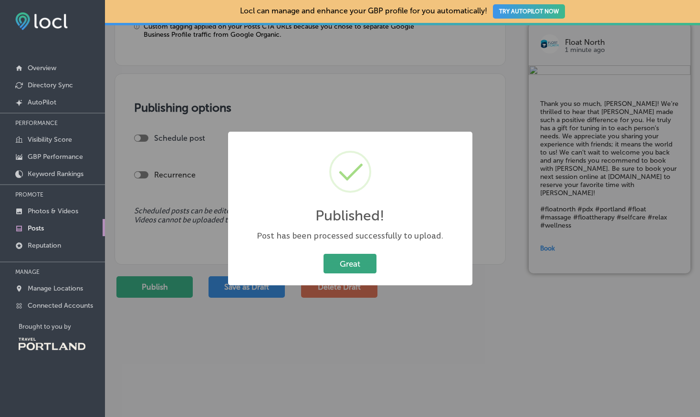 The image size is (700, 417). What do you see at coordinates (62, 326) in the screenshot?
I see `p: Brought to you by` at bounding box center [62, 326].